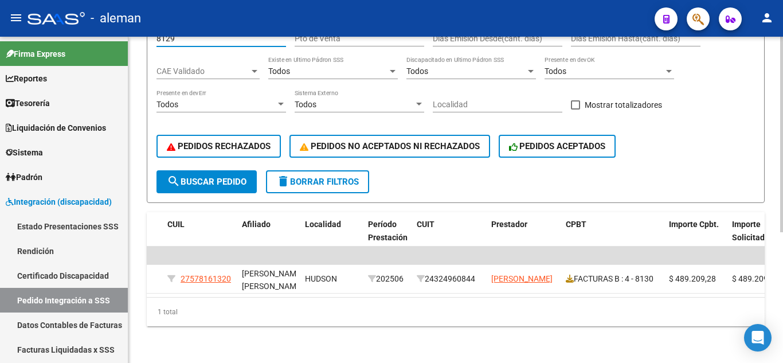 This screenshot has height=363, width=783. What do you see at coordinates (557, 146) in the screenshot?
I see `span: PEDIDOS ACEPTADOS` at bounding box center [557, 146].